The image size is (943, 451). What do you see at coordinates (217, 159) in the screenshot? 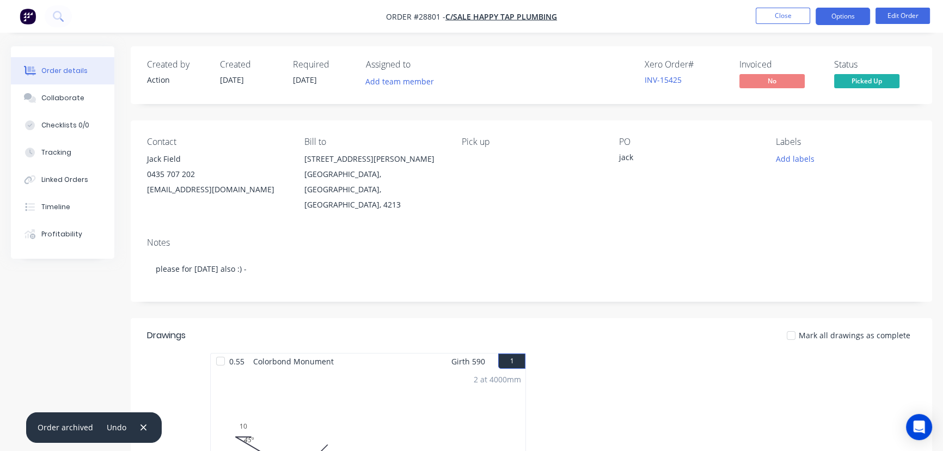
I see `div: Jack Field` at bounding box center [217, 159].